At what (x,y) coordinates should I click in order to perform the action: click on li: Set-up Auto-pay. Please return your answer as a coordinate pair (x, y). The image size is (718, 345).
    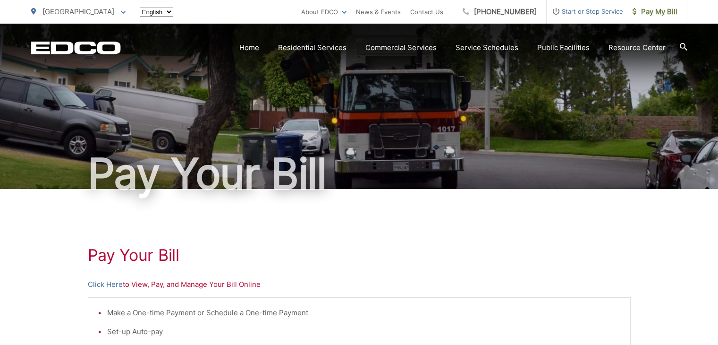
    Looking at the image, I should click on (364, 331).